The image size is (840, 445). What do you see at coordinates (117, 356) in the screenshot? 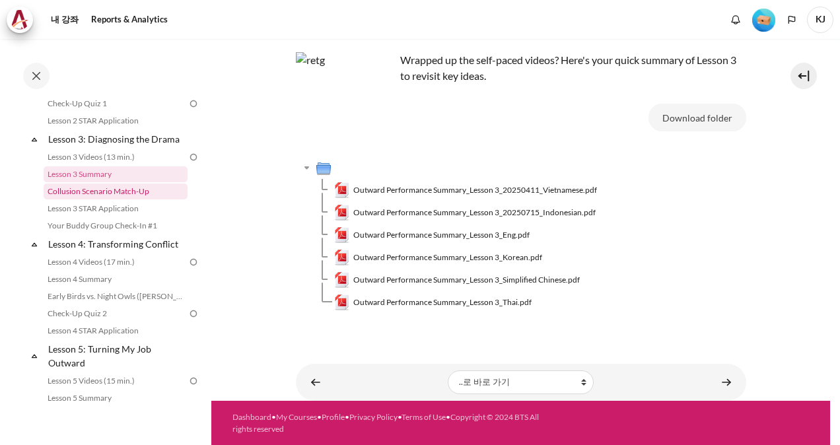
I see `a: Lesson 5: Turning My Job Outward` at bounding box center [117, 356].